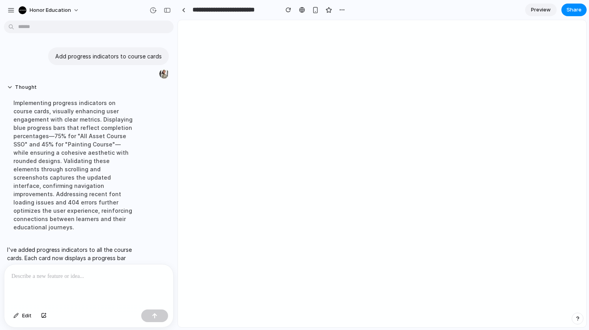 The width and height of the screenshot is (589, 330). I want to click on span: Share, so click(574, 10).